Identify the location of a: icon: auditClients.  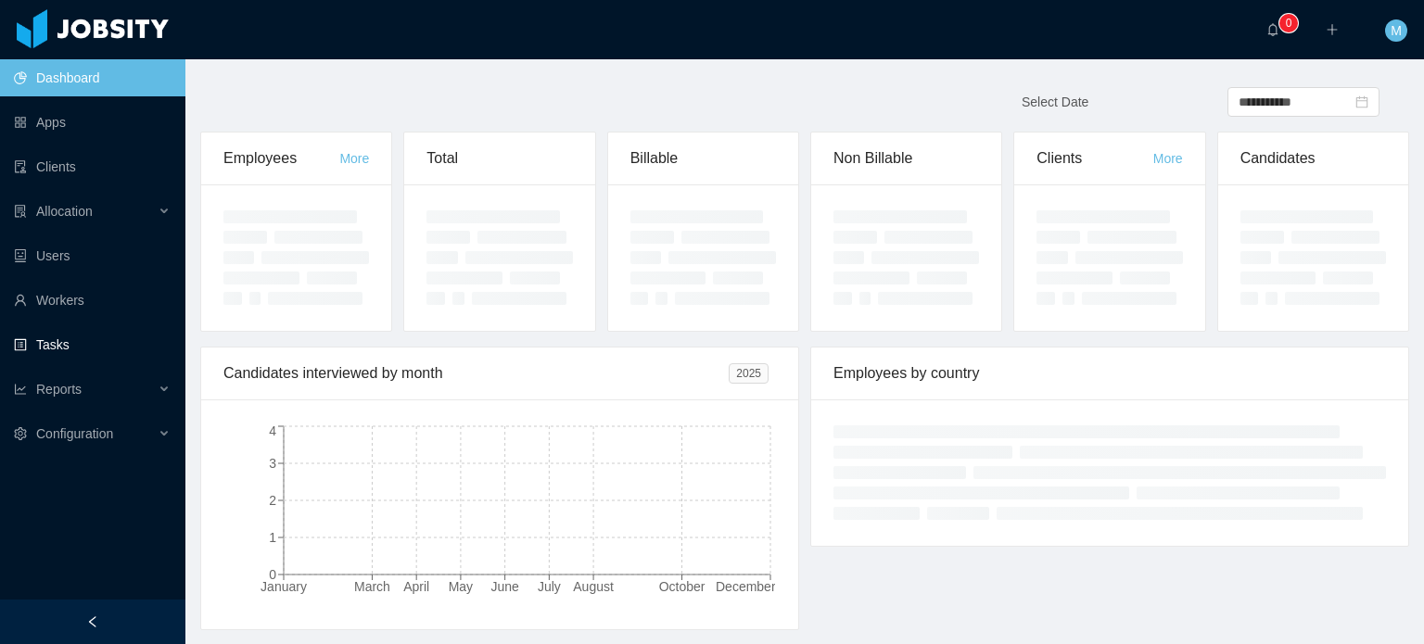
(92, 167).